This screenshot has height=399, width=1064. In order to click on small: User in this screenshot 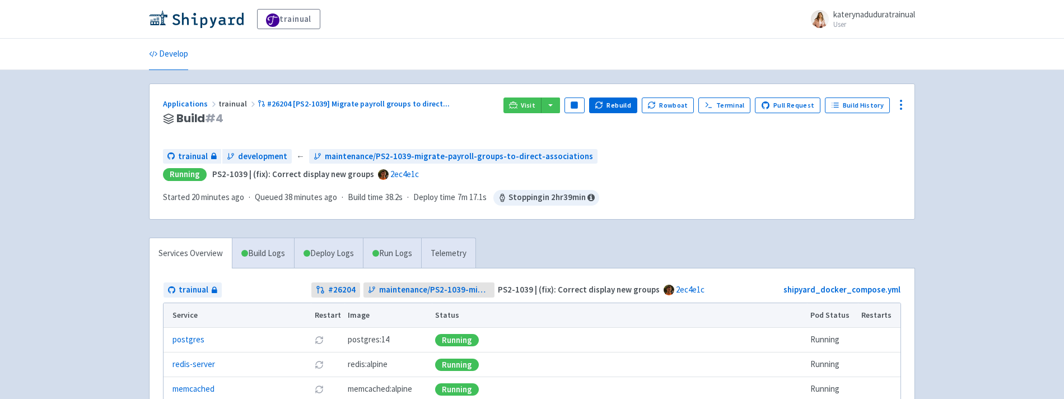, I will do `click(874, 24)`.